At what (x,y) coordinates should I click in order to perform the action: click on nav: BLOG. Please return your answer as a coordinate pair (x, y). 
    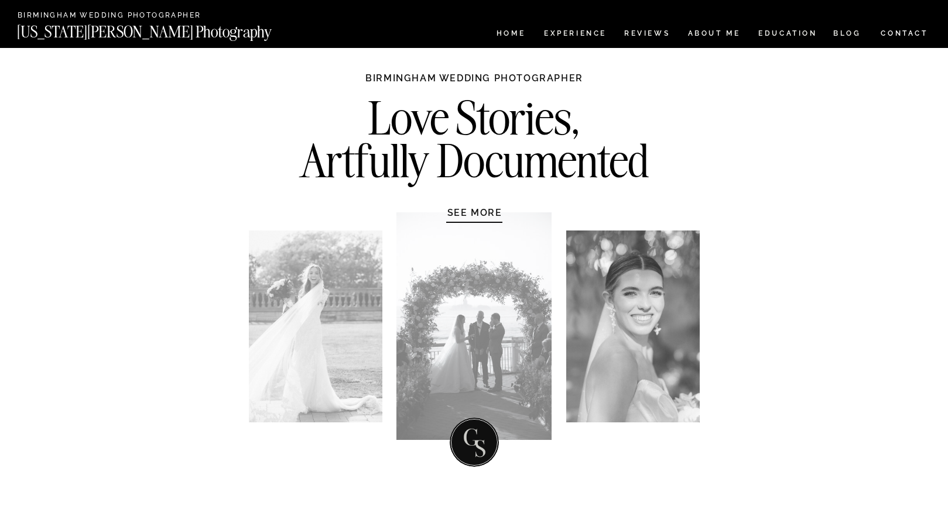
    Looking at the image, I should click on (847, 35).